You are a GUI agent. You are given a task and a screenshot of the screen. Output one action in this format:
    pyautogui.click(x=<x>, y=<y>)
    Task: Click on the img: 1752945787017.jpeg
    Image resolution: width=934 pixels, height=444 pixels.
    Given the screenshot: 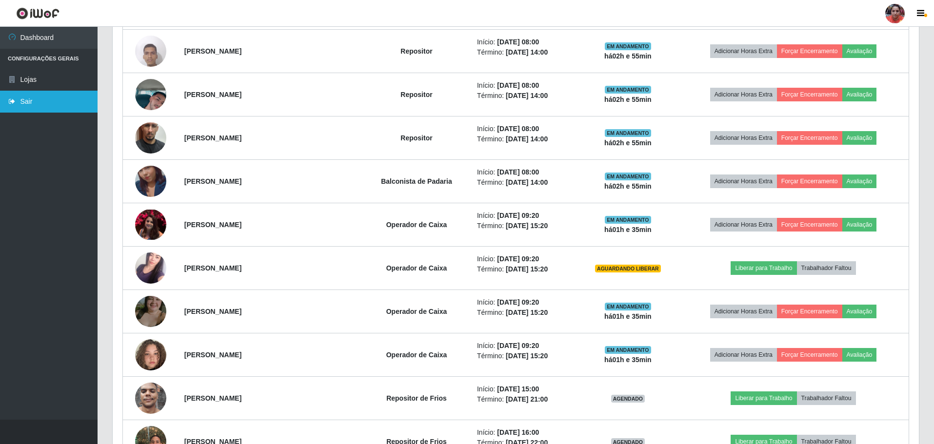 What is the action you would take?
    pyautogui.click(x=151, y=138)
    